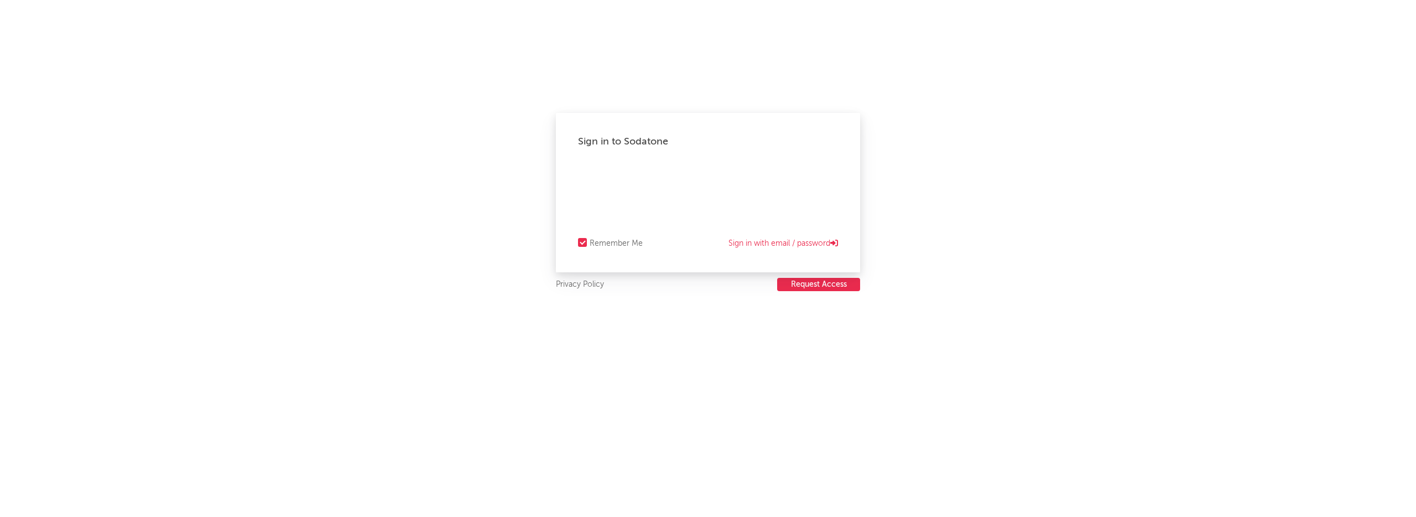 The height and width of the screenshot is (517, 1416). Describe the element at coordinates (818, 284) in the screenshot. I see `a: Request Access` at that location.